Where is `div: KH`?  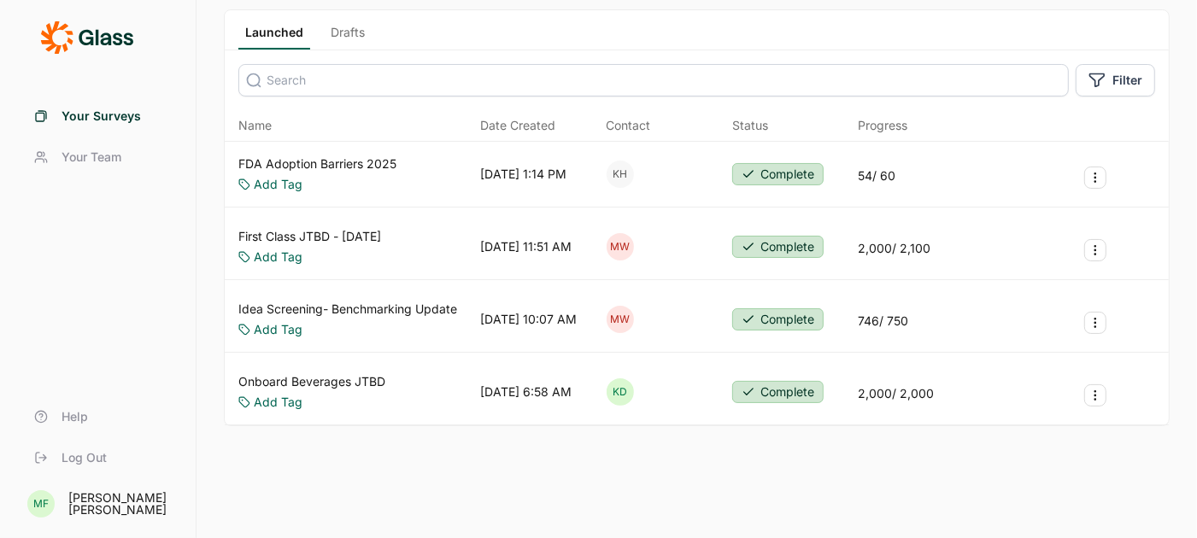 div: KH is located at coordinates (620, 174).